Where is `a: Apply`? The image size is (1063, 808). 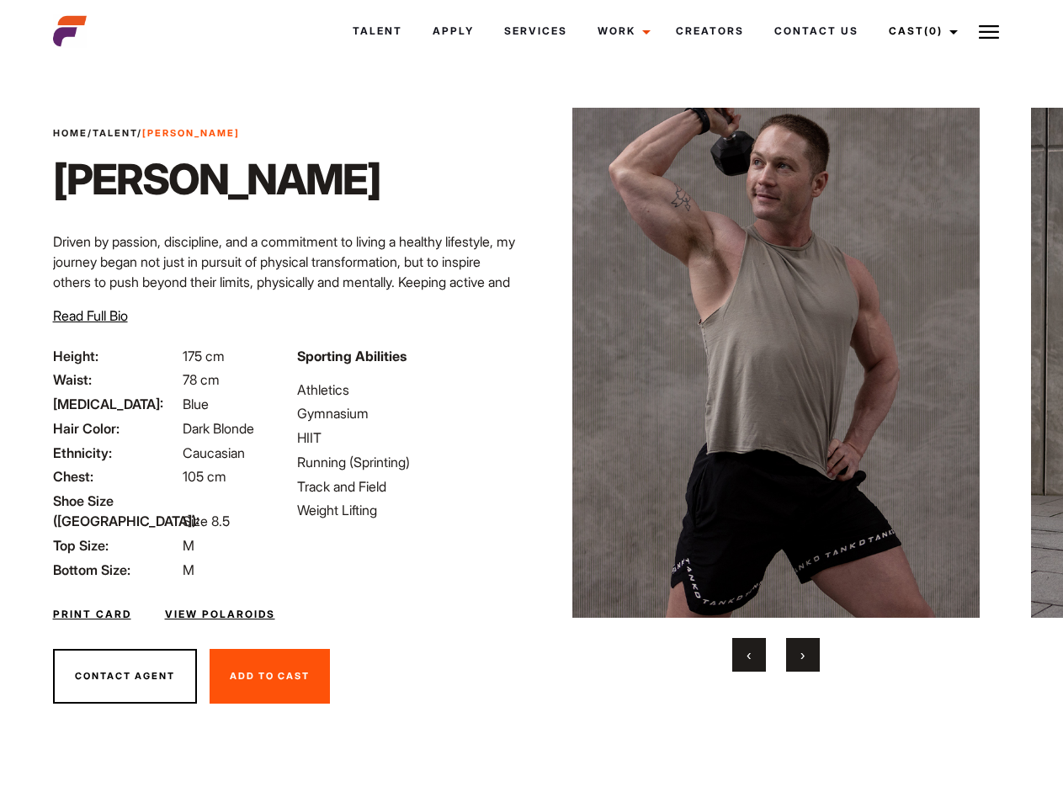 a: Apply is located at coordinates (453, 31).